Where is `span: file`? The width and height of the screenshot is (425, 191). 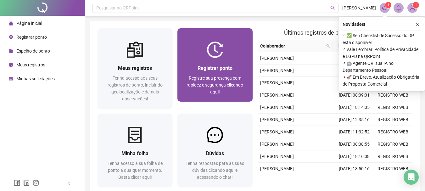 span: file is located at coordinates (11, 51).